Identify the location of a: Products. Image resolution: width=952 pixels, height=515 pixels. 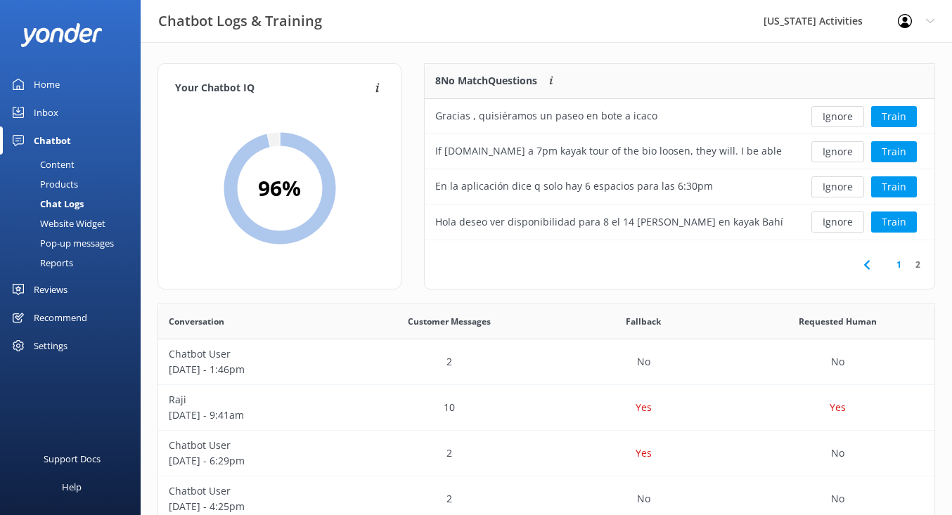
(75, 184).